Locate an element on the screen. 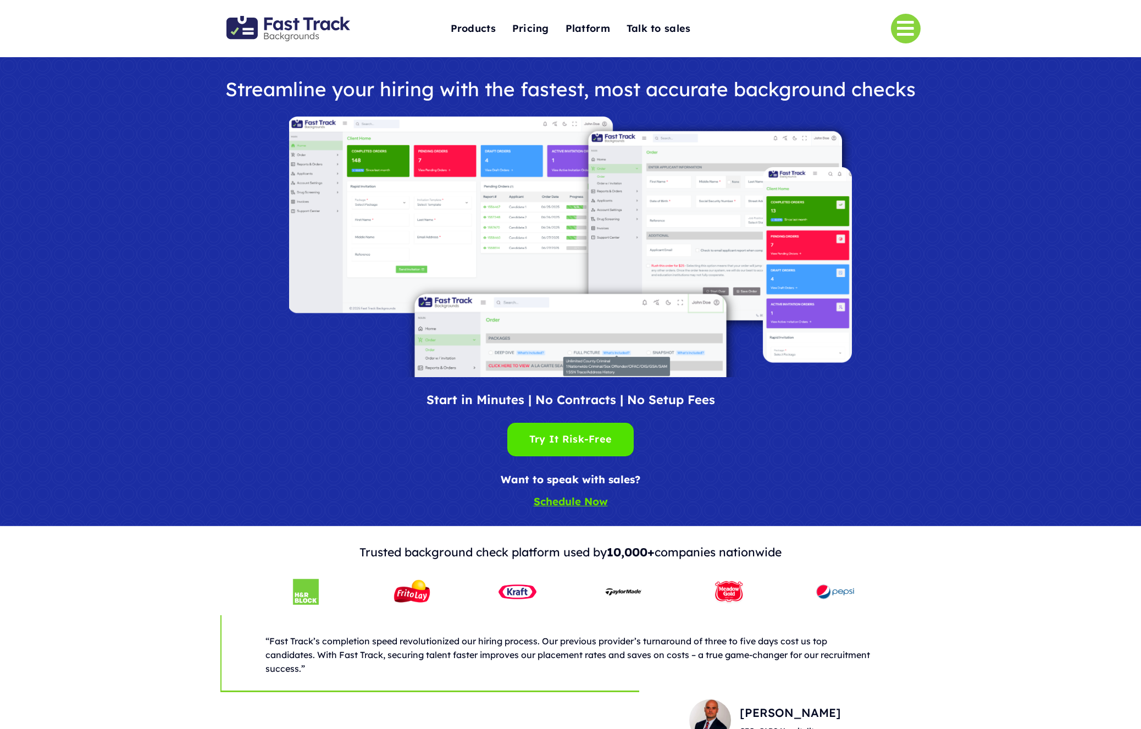 This screenshot has width=1141, height=729. img: Fast Track Backgrounds Logo is located at coordinates (288, 29).